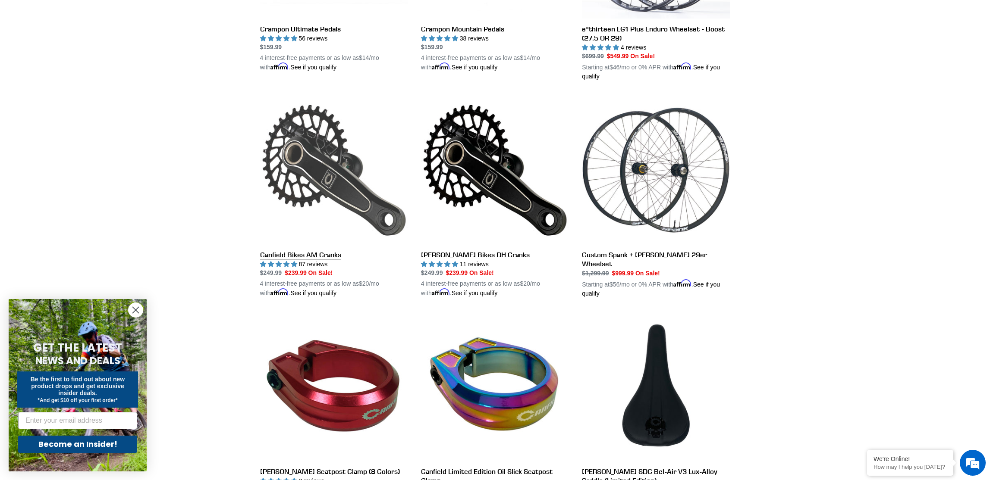  What do you see at coordinates (16, 54) in the screenshot?
I see `div: Navigation go back` at bounding box center [16, 54].